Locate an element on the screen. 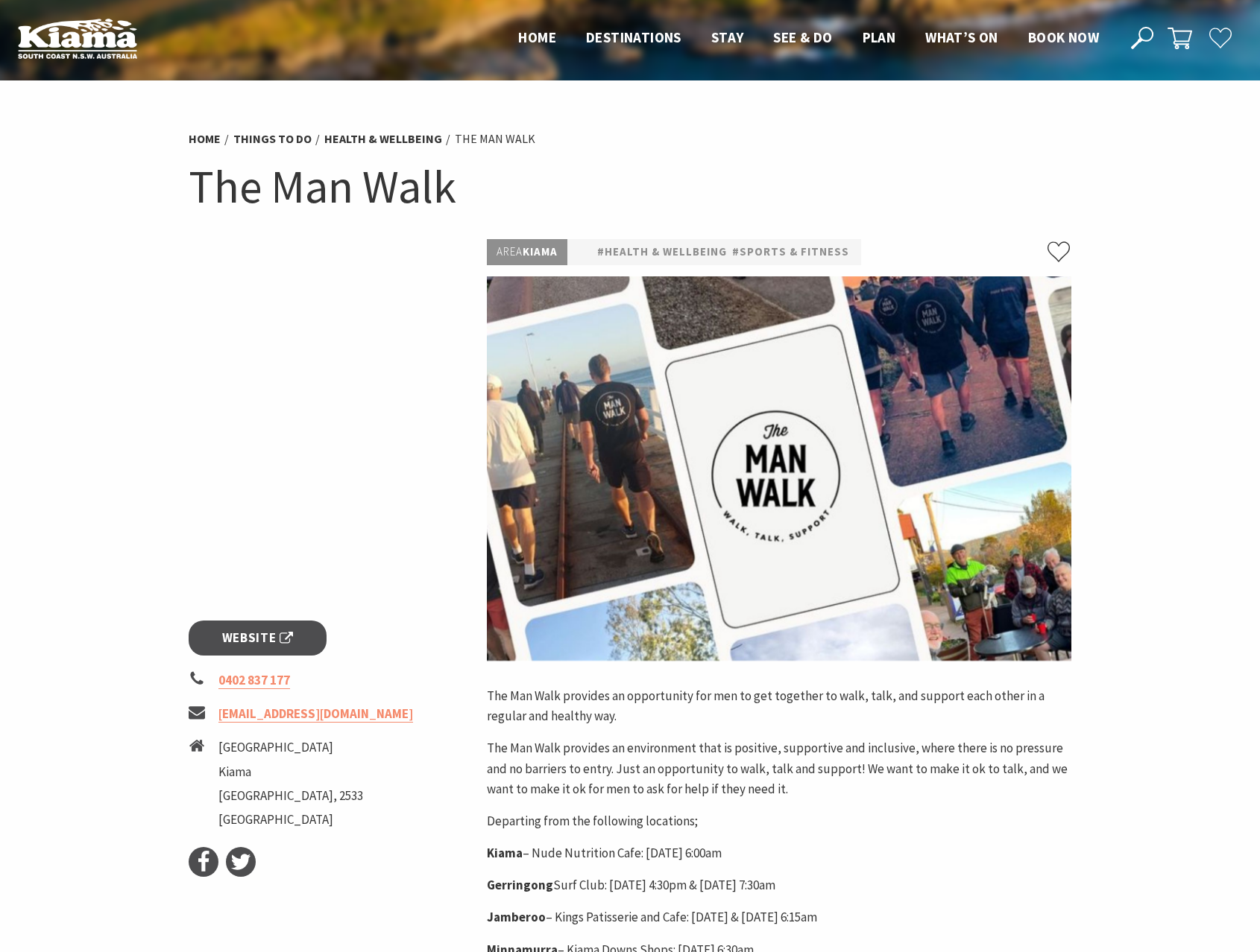  span: Book now is located at coordinates (1063, 37).